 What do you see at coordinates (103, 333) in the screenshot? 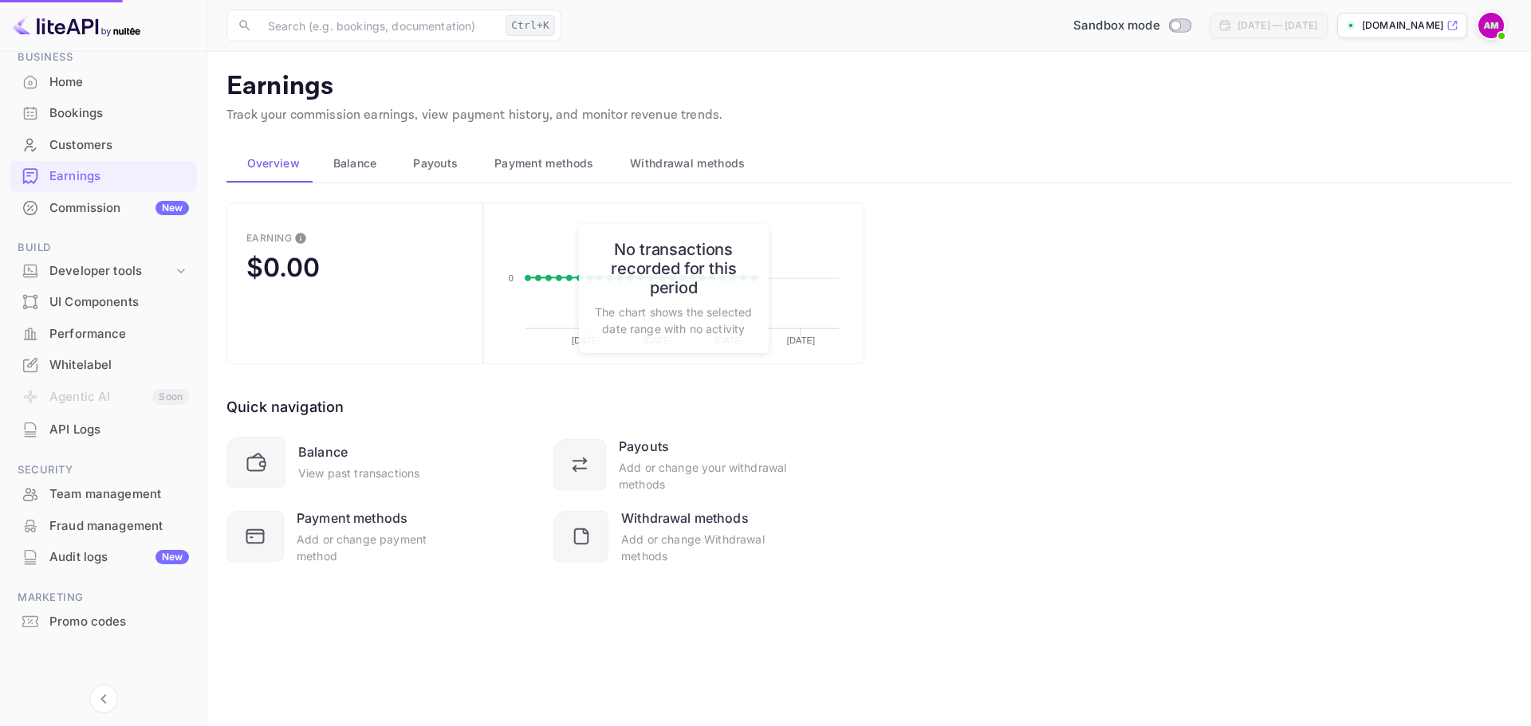
I see `a: Performance` at bounding box center [103, 333].